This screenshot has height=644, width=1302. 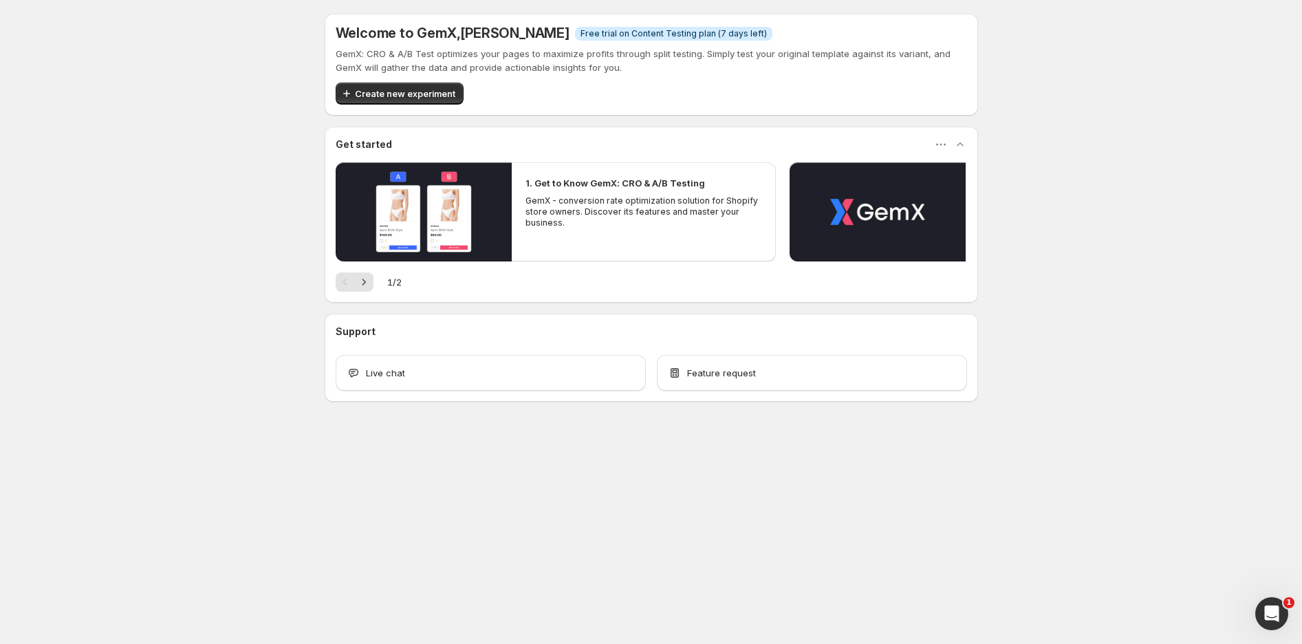 What do you see at coordinates (615, 183) in the screenshot?
I see `h2: 1. Get to Know GemX: CRO & A/B Testing` at bounding box center [615, 183].